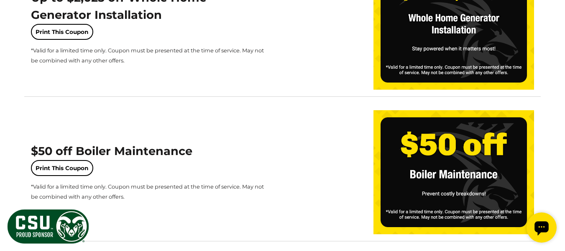 The image size is (565, 251). I want to click on img: 50-off-boiler-maintenance-1.png.webp, so click(454, 172).